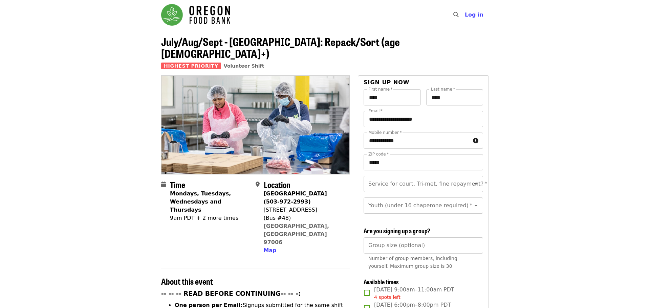 Image resolution: width=650 pixels, height=308 pixels. What do you see at coordinates (244, 66) in the screenshot?
I see `a: Volunteer Shift` at bounding box center [244, 66].